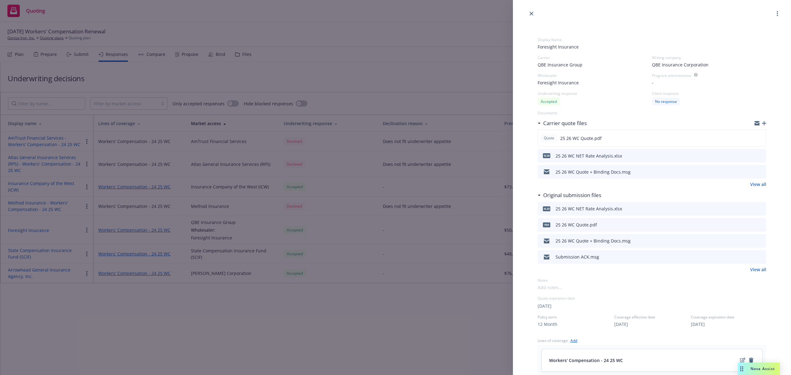 Image resolution: width=791 pixels, height=375 pixels. I want to click on div: Lines of coverage, so click(553, 341).